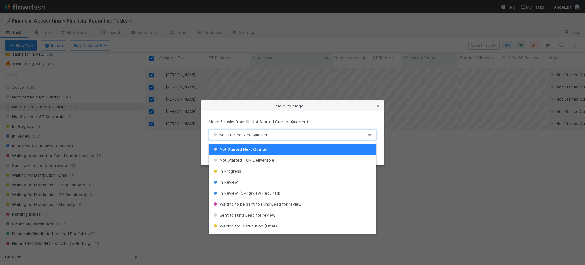  I want to click on span: In Review (GP Review Required), so click(246, 193).